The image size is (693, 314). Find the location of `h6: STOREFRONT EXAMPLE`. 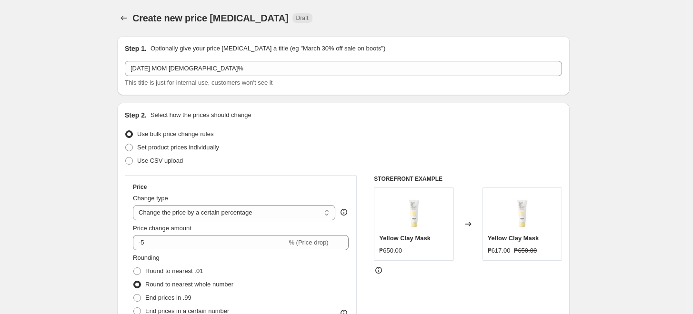

h6: STOREFRONT EXAMPLE is located at coordinates (467, 179).